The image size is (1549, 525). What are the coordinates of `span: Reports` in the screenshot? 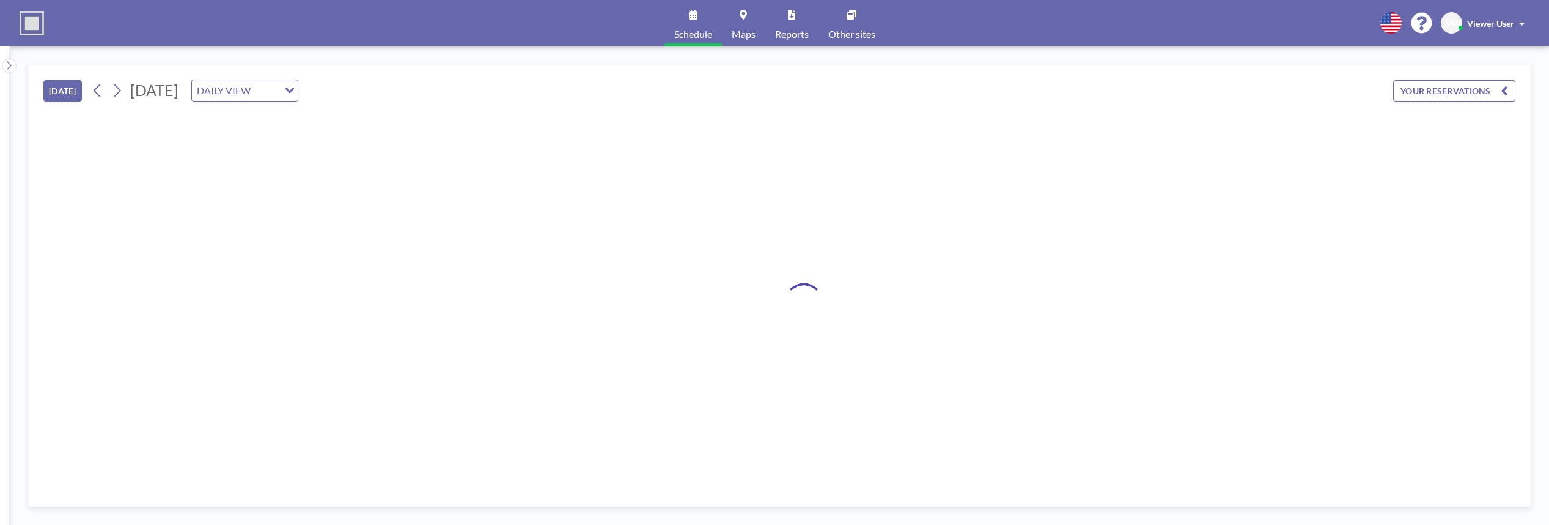 It's located at (792, 34).